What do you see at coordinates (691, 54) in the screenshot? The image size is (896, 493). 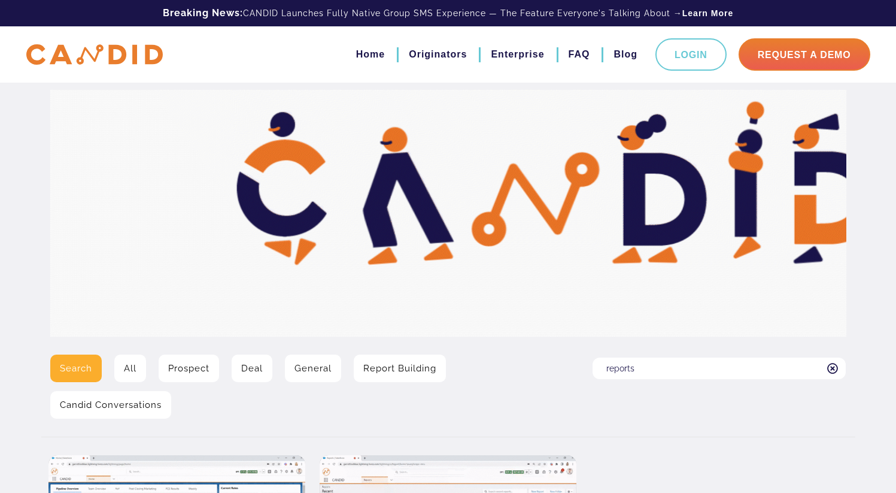 I see `a: Login` at bounding box center [691, 54].